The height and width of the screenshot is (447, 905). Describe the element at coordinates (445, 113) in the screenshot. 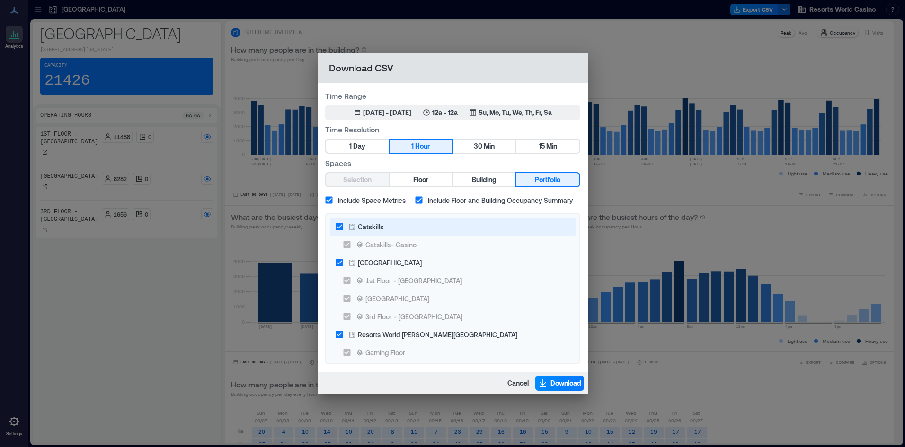

I see `p: 12a - 12a` at that location.